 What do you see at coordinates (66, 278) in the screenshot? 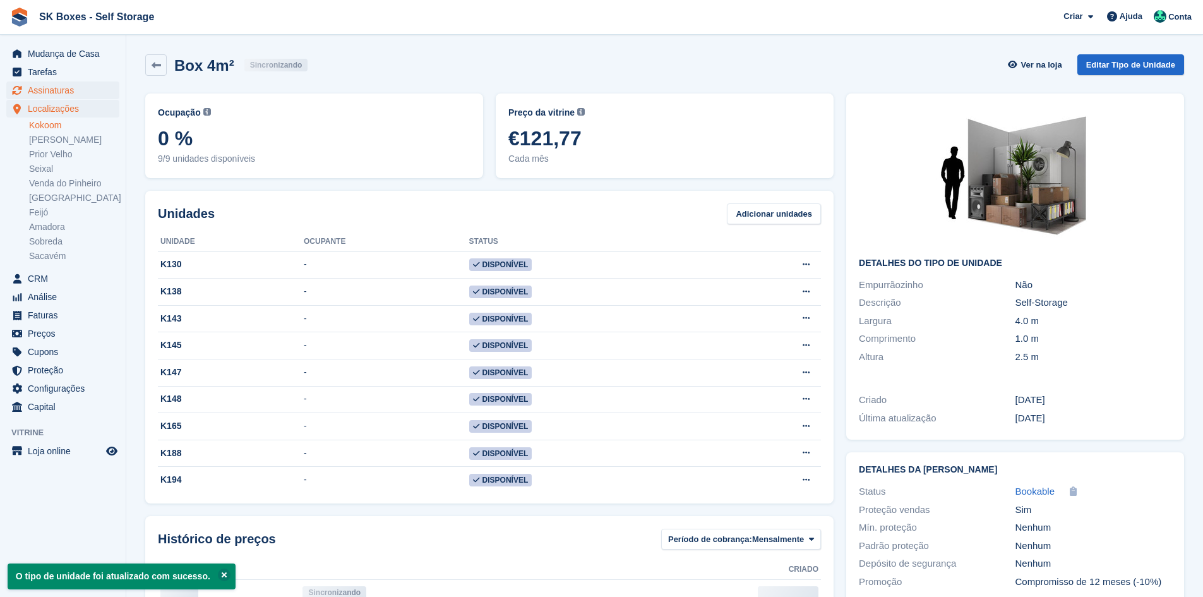
I see `span: CRM` at bounding box center [66, 278].